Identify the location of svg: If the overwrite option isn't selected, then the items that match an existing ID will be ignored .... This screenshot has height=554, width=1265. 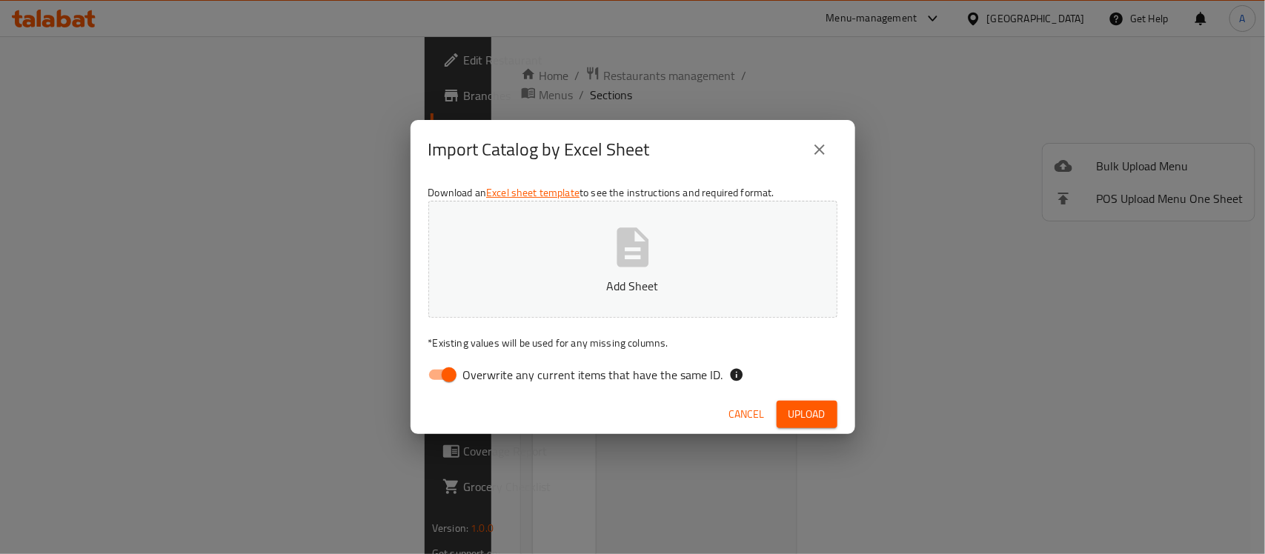
(737, 375).